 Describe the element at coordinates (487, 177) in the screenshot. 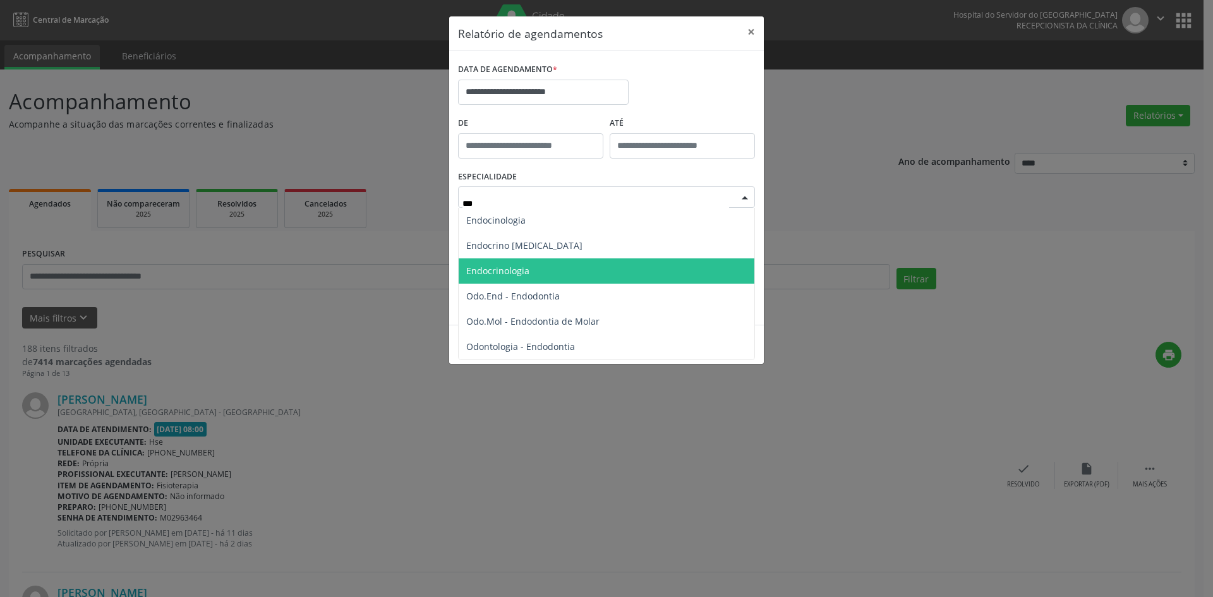

I see `label: ESPECIALIDADE` at that location.